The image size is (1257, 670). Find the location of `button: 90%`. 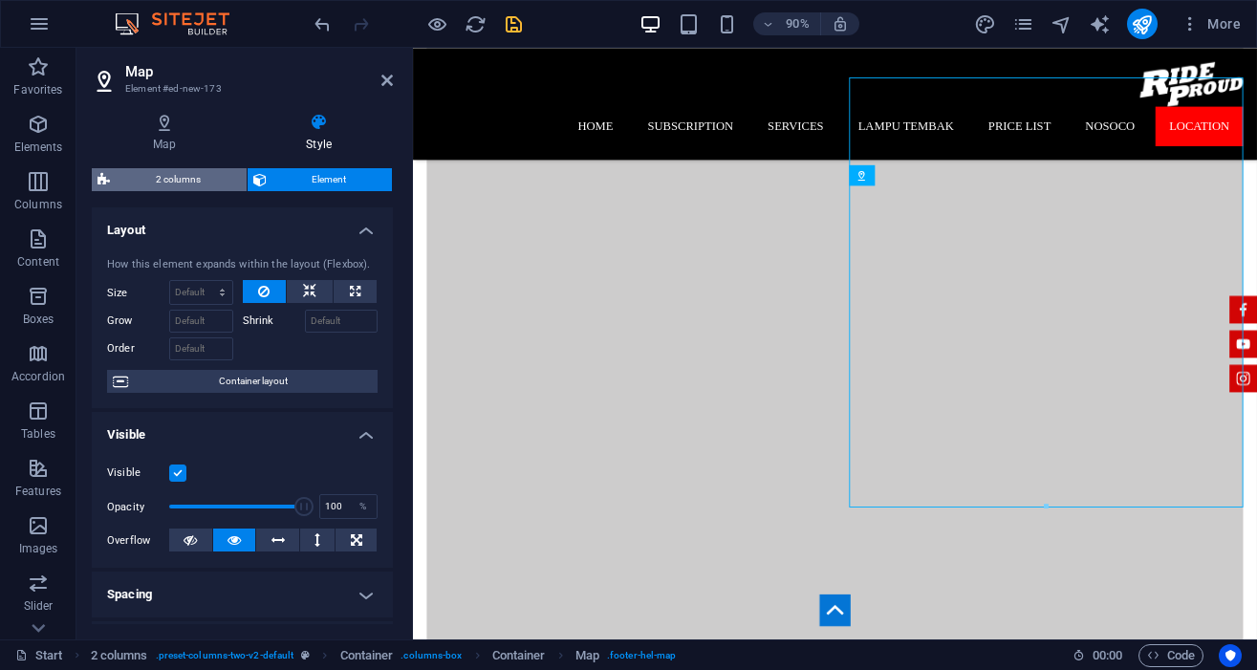

button: 90% is located at coordinates (787, 24).